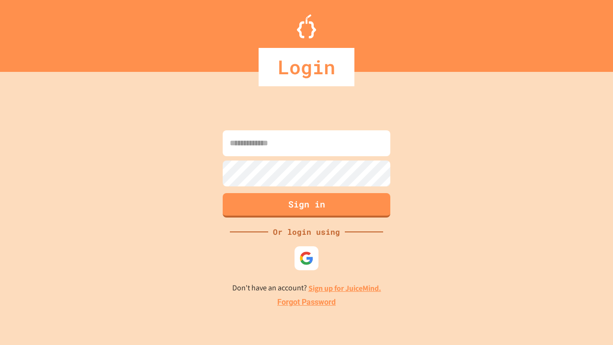 This screenshot has width=613, height=345. Describe the element at coordinates (345, 288) in the screenshot. I see `a: Sign up for JuiceMind.` at that location.